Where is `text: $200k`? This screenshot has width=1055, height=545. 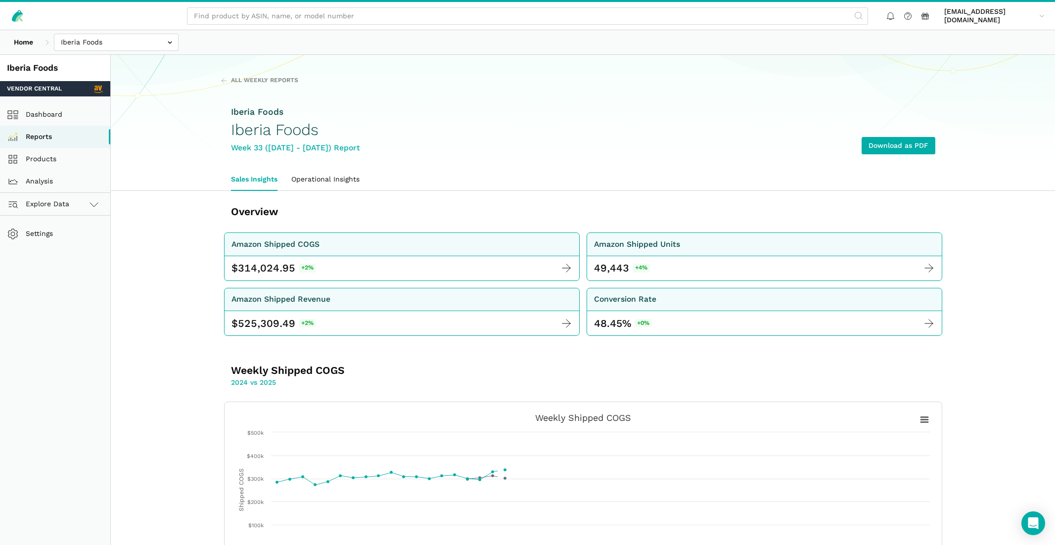
text: $200k is located at coordinates (255, 502).